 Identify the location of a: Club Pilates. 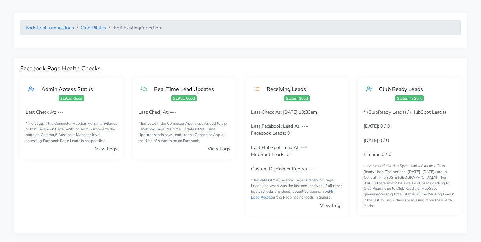
(93, 28).